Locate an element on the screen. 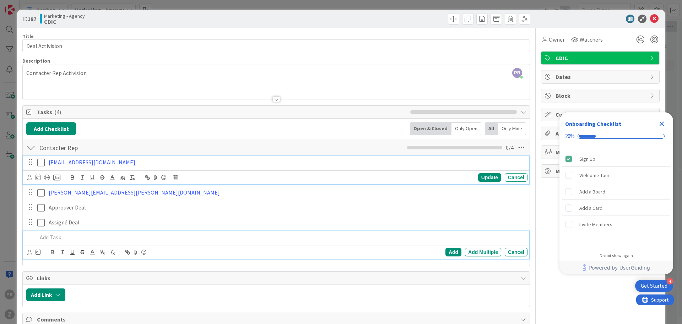  span: Tasks is located at coordinates (222, 112).